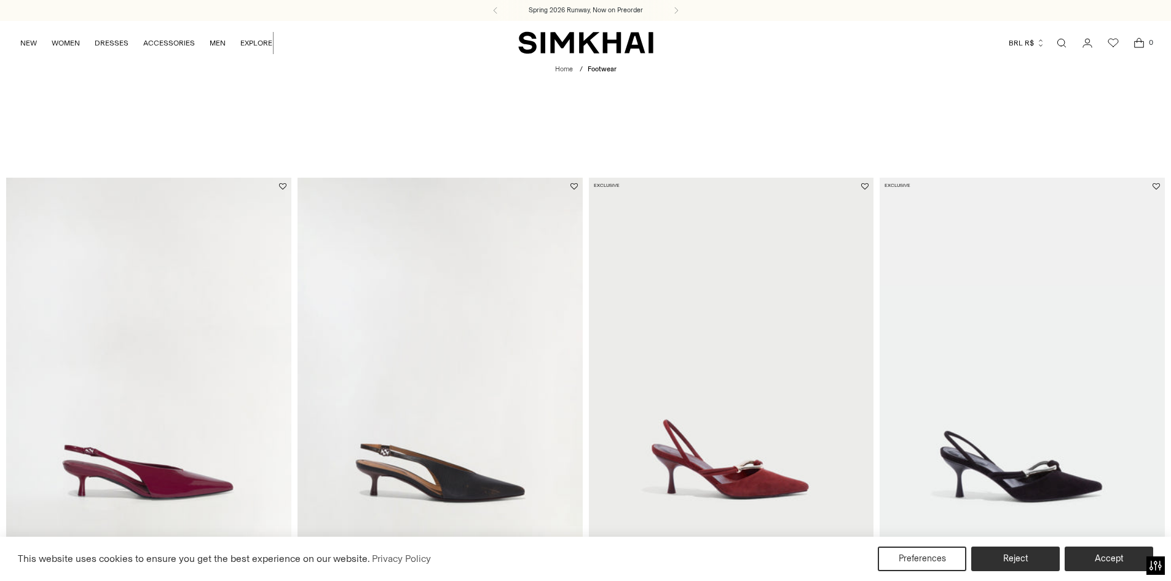  Describe the element at coordinates (1139, 43) in the screenshot. I see `a: Open cart modal` at that location.